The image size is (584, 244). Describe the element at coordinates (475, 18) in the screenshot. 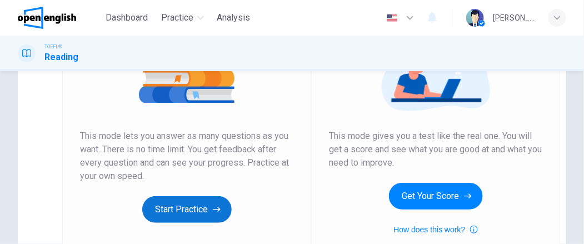

I see `img: Profile picture` at that location.